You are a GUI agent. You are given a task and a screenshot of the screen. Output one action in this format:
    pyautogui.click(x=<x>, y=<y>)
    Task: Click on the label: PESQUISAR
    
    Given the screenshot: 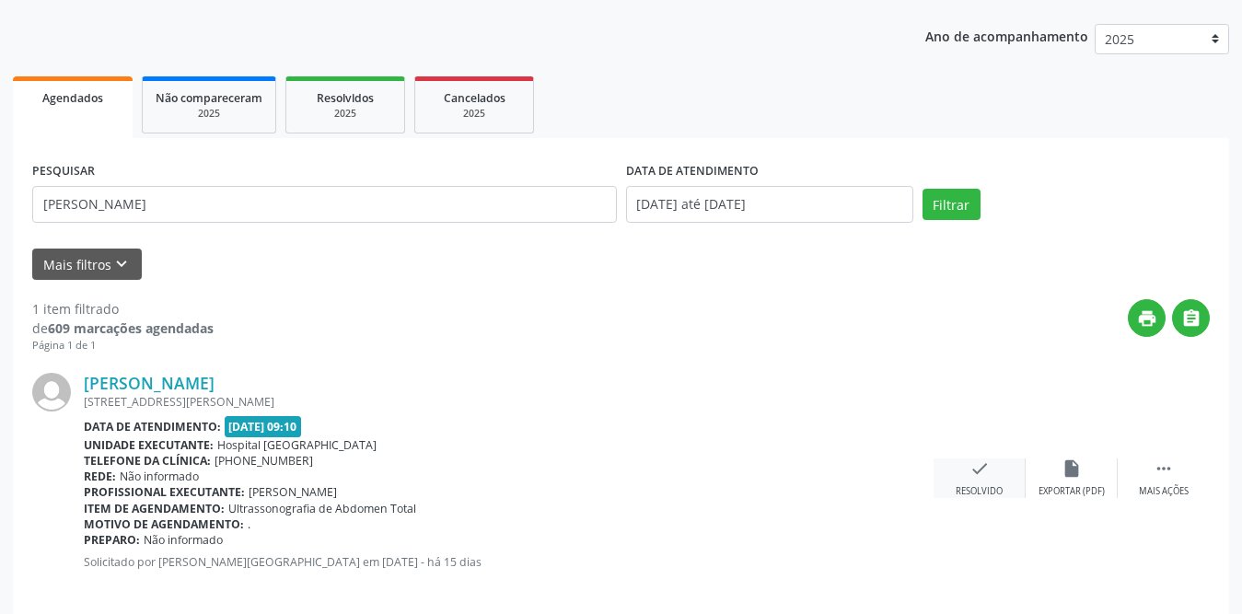 What is the action you would take?
    pyautogui.click(x=64, y=171)
    